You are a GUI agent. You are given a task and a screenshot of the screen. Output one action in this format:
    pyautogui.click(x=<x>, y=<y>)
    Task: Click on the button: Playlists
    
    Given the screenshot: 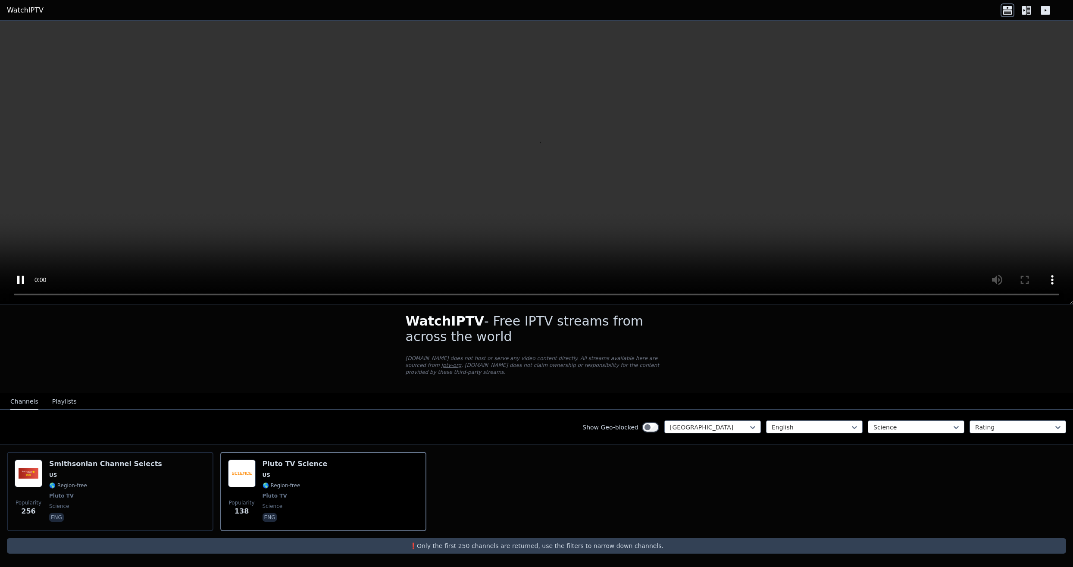 What is the action you would take?
    pyautogui.click(x=64, y=402)
    